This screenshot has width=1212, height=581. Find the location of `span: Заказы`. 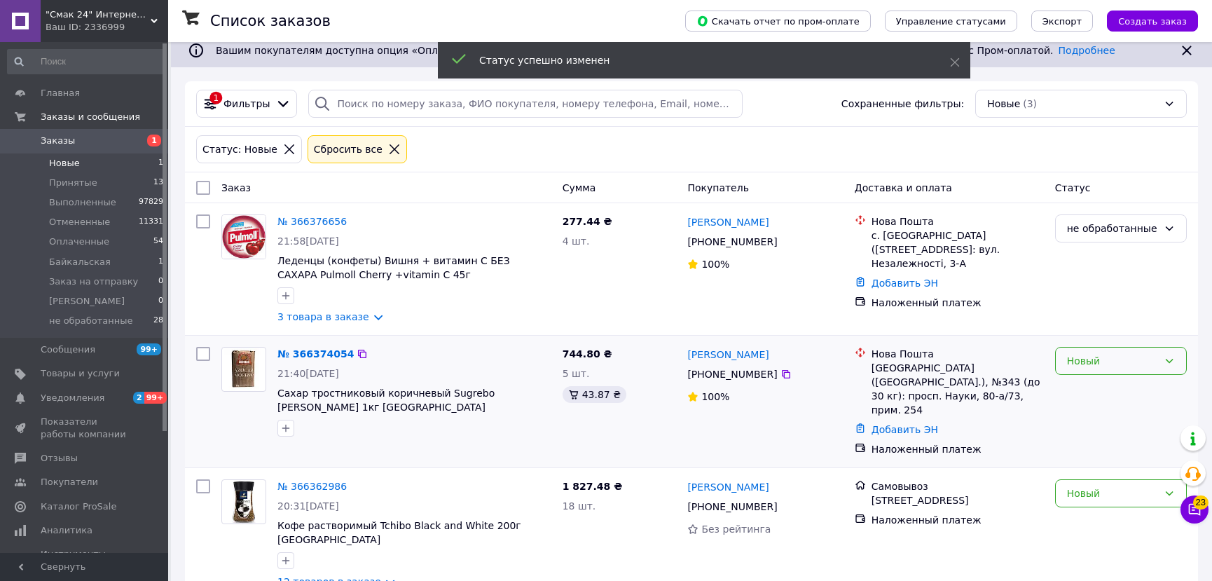

span: Заказы is located at coordinates (57, 141).